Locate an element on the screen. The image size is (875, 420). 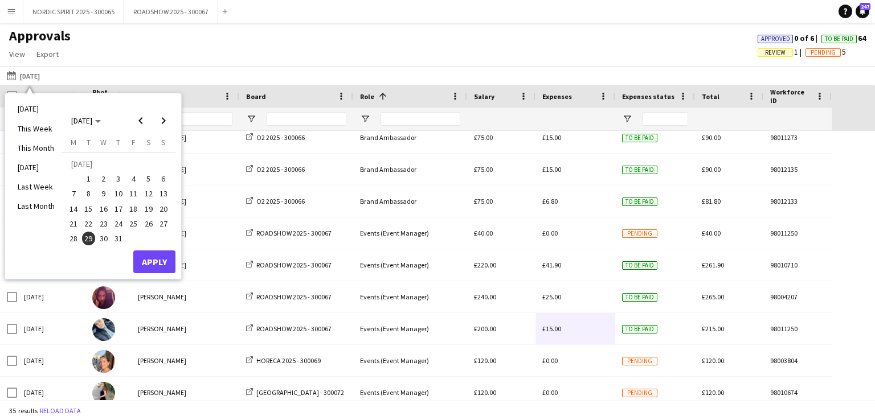
div: 98011273 is located at coordinates (797, 137).